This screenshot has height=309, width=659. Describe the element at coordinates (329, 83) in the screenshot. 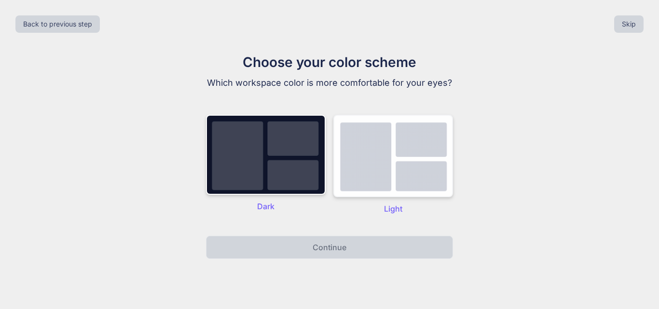

I see `p: Which workspace color is more comfortable for your eyes?` at that location.